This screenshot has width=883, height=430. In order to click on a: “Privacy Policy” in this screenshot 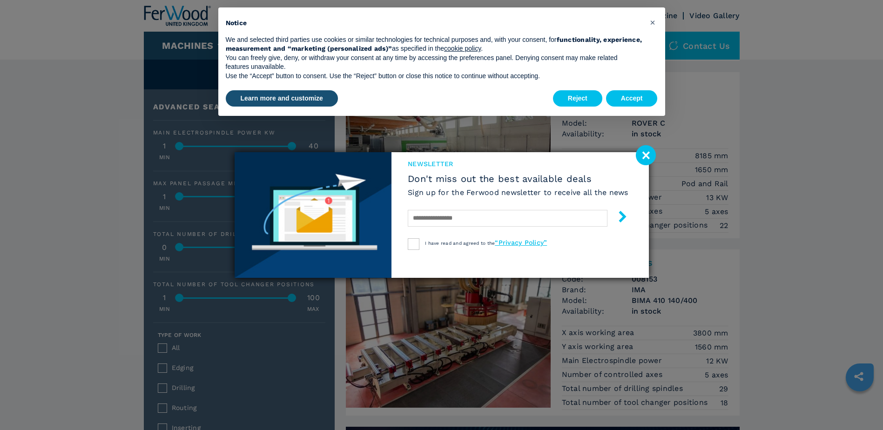, I will do `click(521, 243)`.